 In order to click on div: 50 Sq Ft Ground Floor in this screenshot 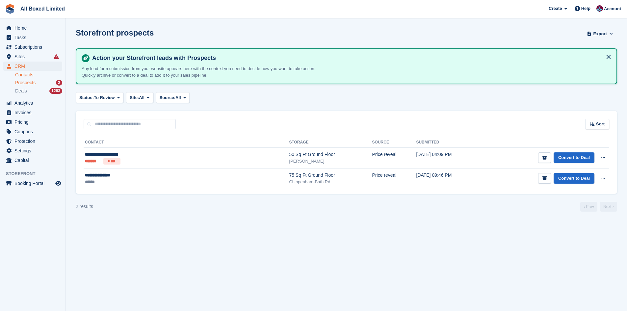, I will do `click(330, 154)`.